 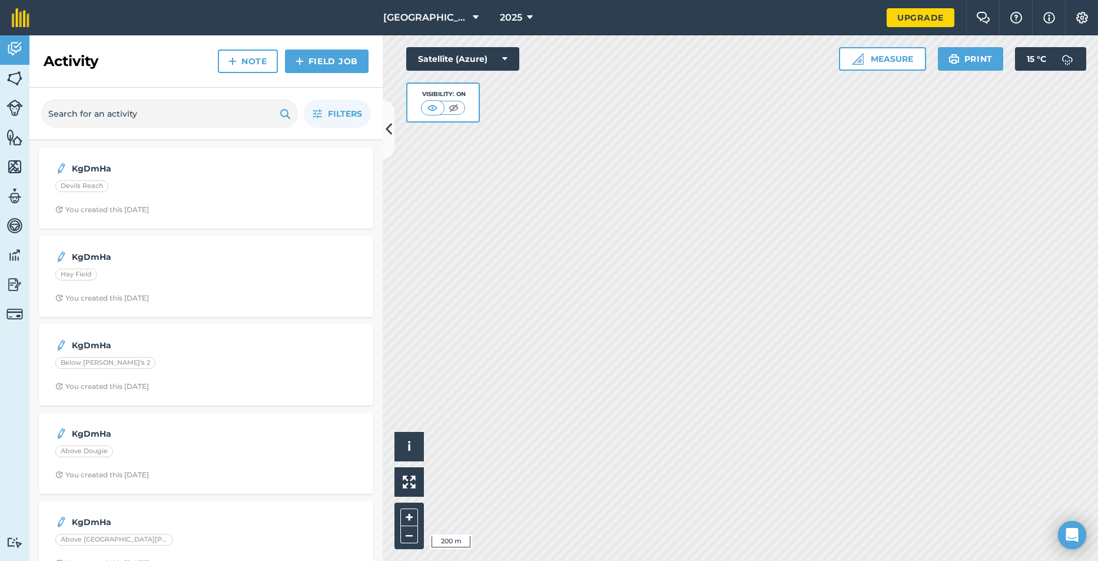 I want to click on span: i, so click(x=409, y=446).